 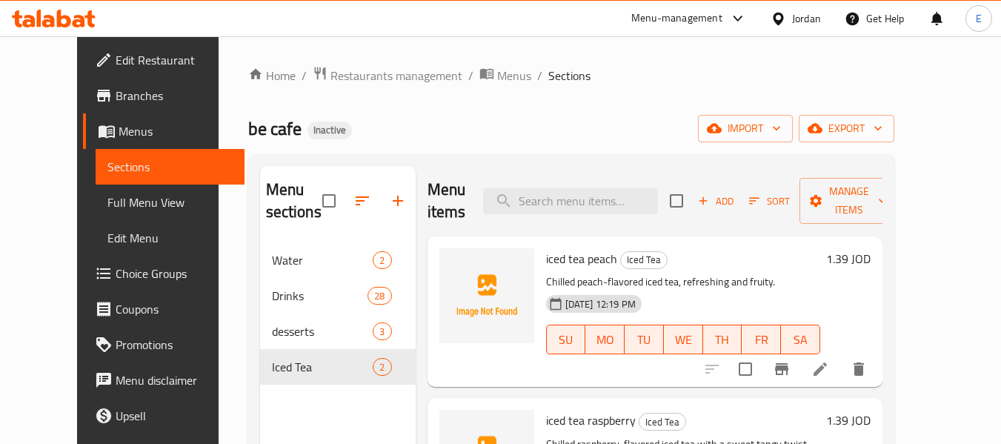 What do you see at coordinates (164, 309) in the screenshot?
I see `a: Coupons` at bounding box center [164, 309].